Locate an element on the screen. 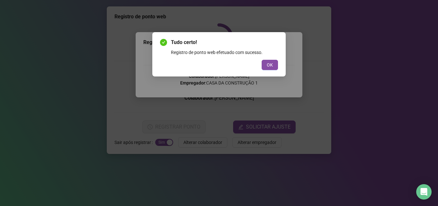 This screenshot has height=206, width=438. span: check-circle is located at coordinates (164, 42).